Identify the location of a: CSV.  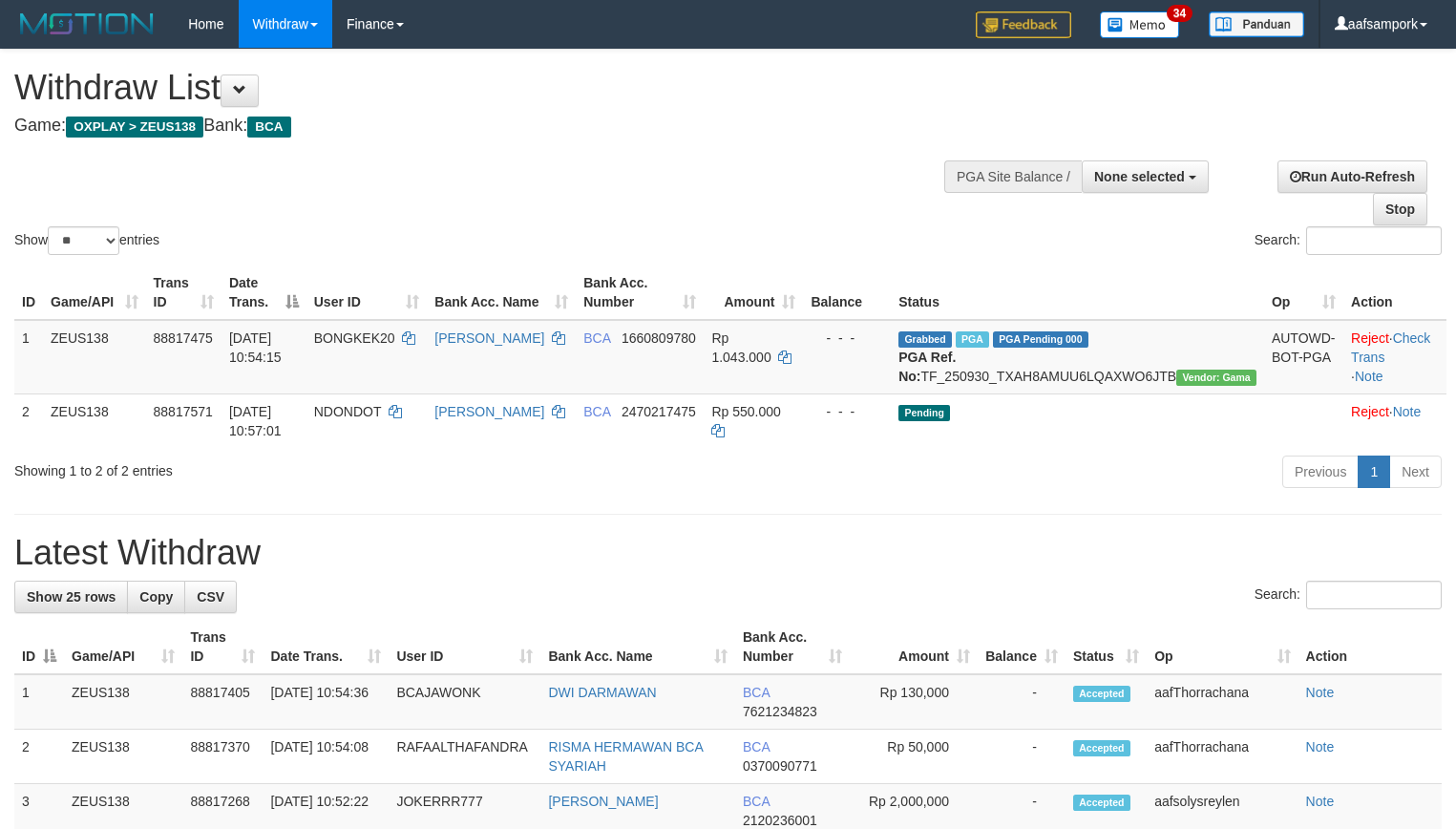
(210, 596).